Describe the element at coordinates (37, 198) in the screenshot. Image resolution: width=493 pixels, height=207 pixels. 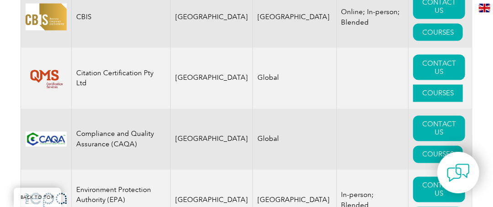
I see `a: BACK TO TOP` at that location.